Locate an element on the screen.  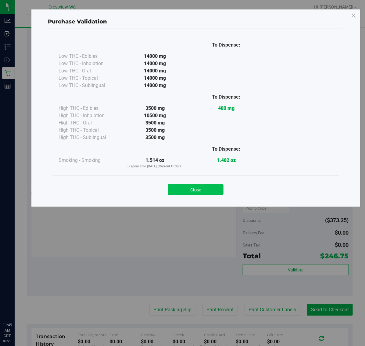
div: High THC - Edibles is located at coordinates (89, 108).